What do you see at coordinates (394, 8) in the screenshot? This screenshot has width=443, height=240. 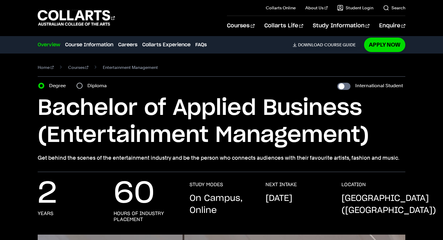 I see `a: Search` at bounding box center [394, 8].